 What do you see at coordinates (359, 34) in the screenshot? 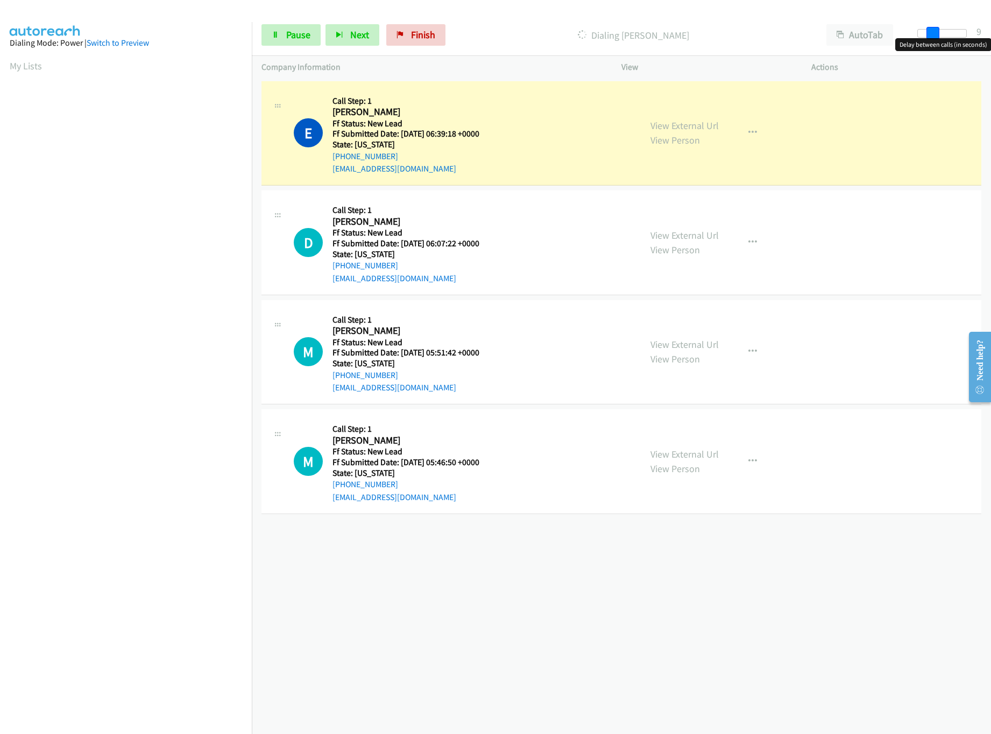
I see `span: Next` at bounding box center [359, 34].